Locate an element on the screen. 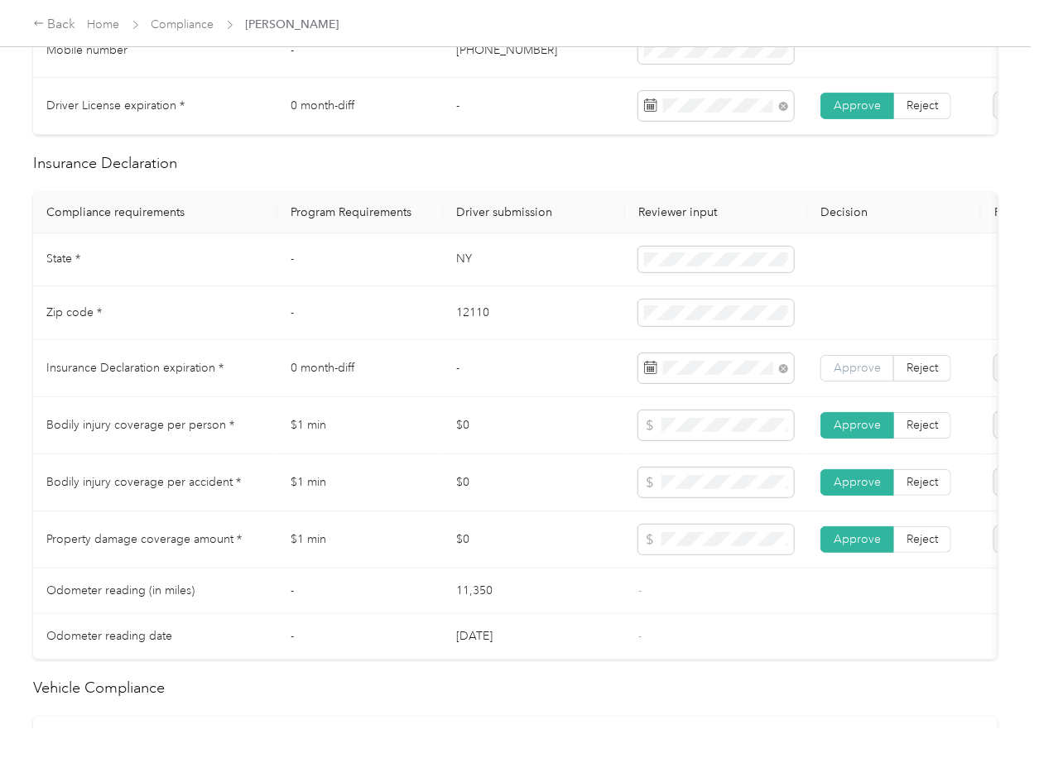  span: Zip code * is located at coordinates (74, 312).